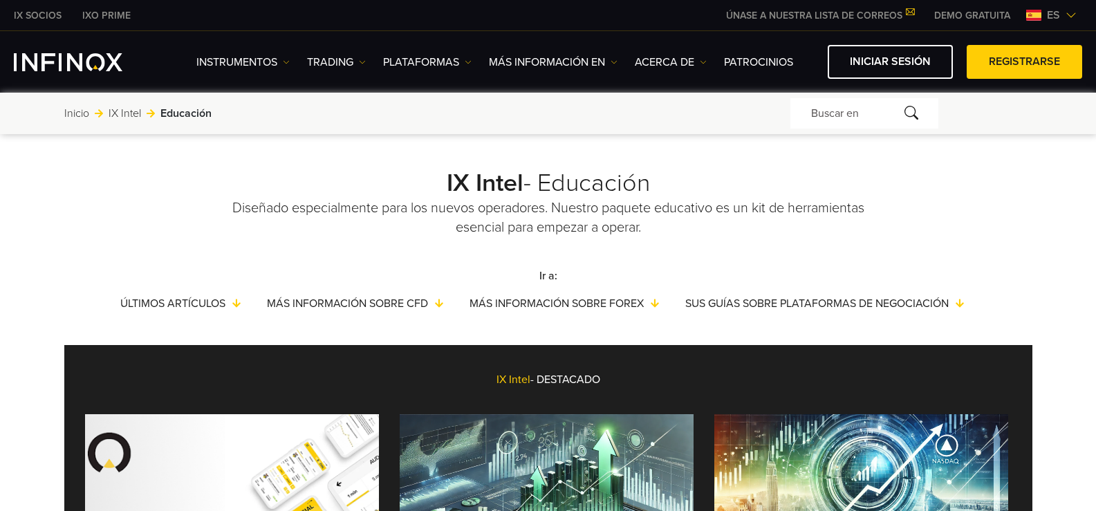  I want to click on a: Inicio, so click(77, 113).